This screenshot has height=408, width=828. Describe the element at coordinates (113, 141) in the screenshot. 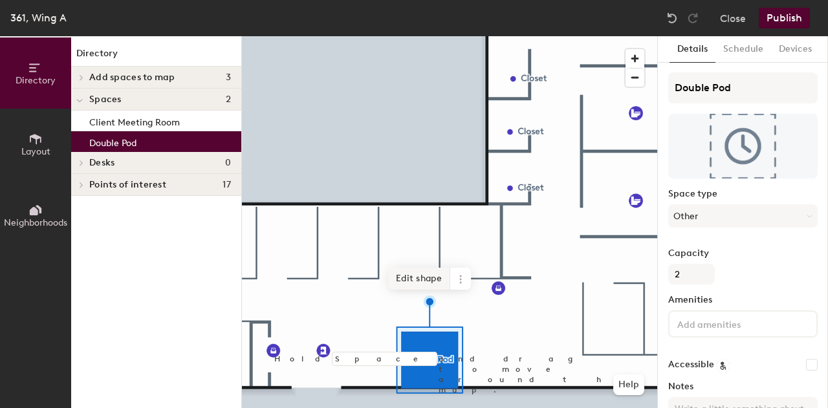

I see `p: Double Pod` at that location.